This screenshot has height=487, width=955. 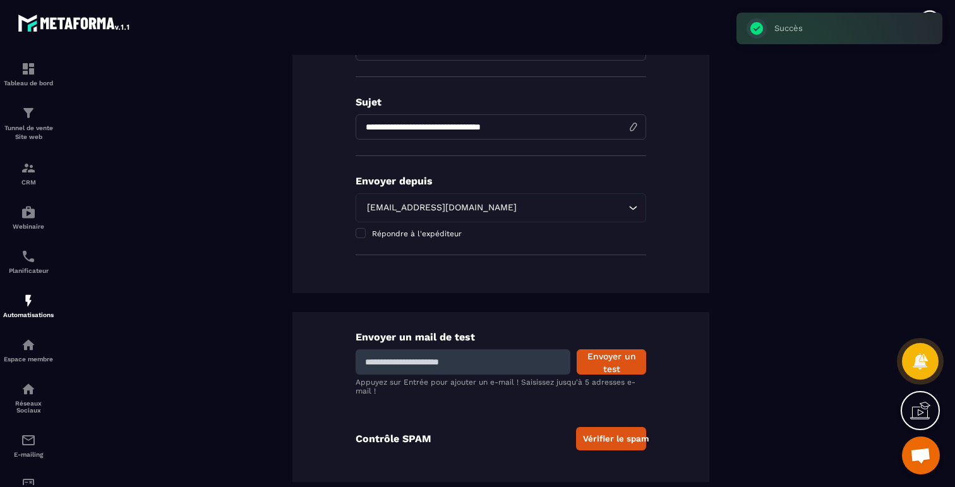 I want to click on a: social-networksocial-networkRéseaux Sociaux, so click(x=28, y=397).